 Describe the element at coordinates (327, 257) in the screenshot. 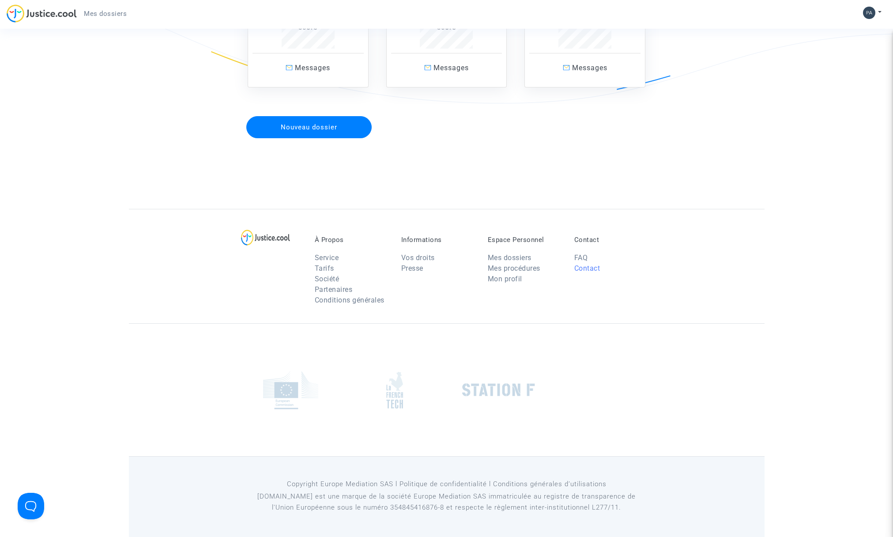

I see `a: Service` at that location.